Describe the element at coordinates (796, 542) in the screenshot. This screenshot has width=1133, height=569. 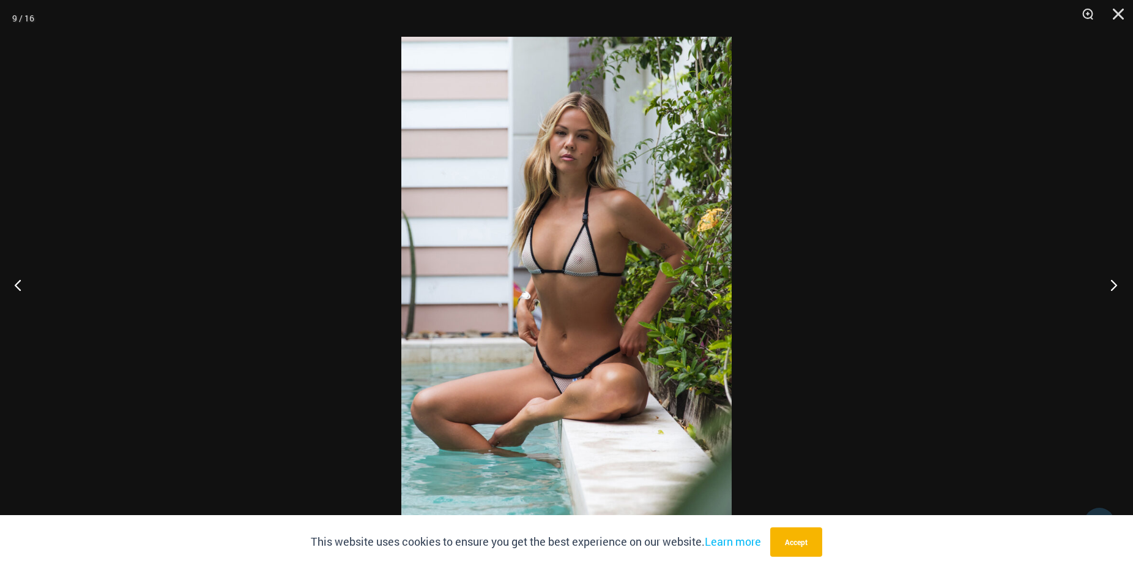
I see `button: Accept` at that location.